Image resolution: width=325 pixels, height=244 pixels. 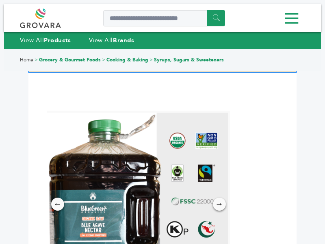 What do you see at coordinates (70, 60) in the screenshot?
I see `a: Grocery & Gourmet Foods` at bounding box center [70, 60].